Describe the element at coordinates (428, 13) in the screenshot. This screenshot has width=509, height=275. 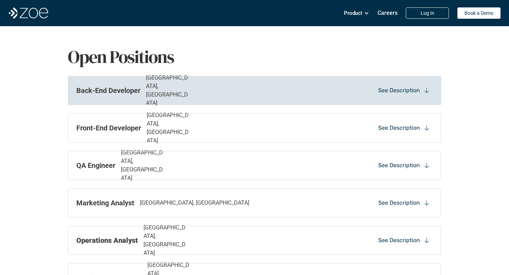
I see `p: Log In` at that location.